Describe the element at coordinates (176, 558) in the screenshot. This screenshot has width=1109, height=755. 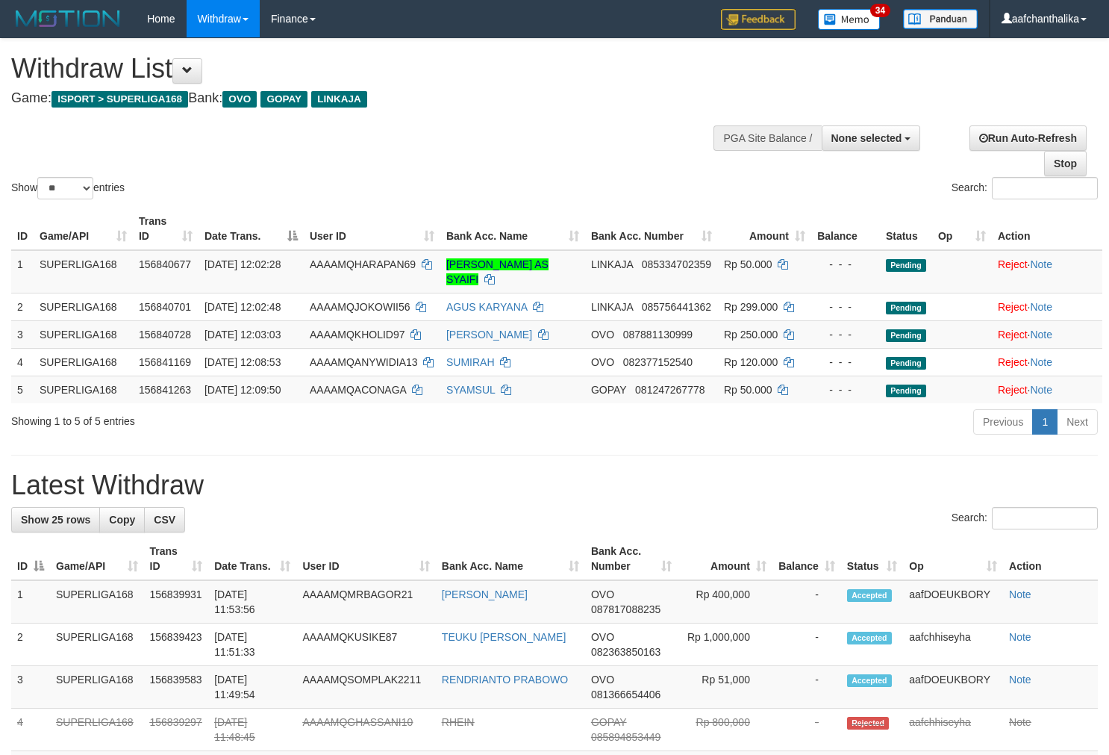
I see `th: Trans ID: activate to sort column ascending` at that location.